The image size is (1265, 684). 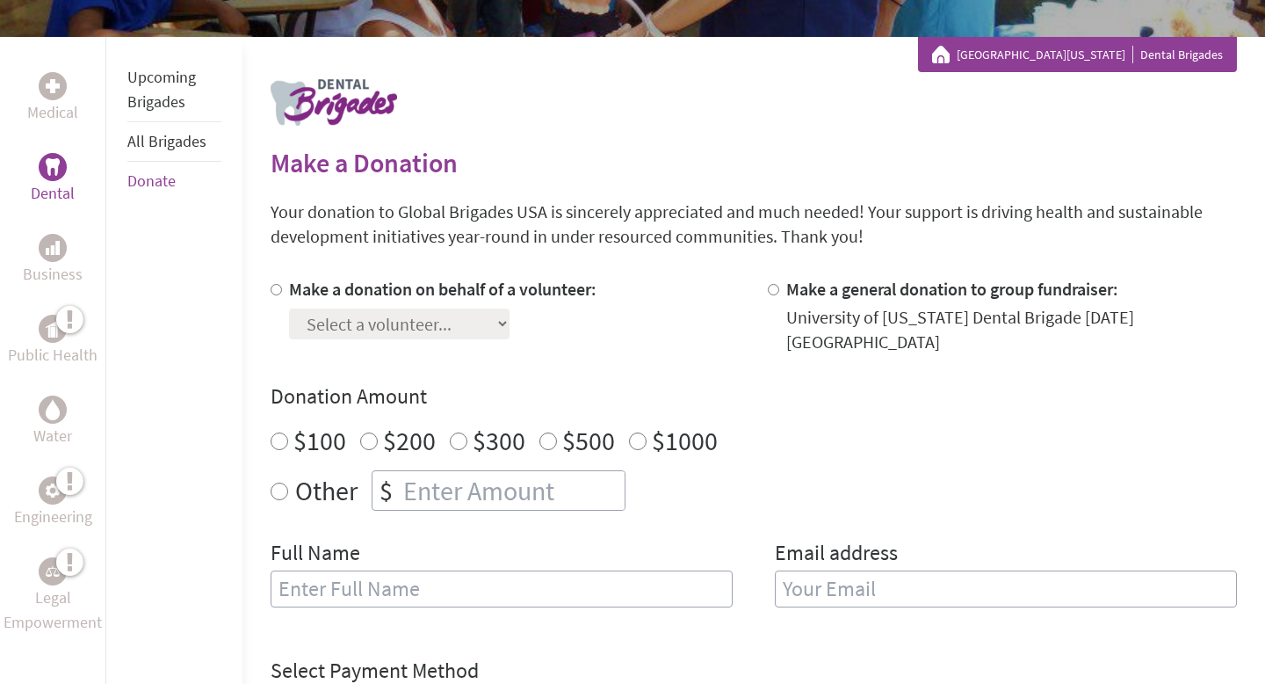 I want to click on a: DentalDental, so click(x=53, y=179).